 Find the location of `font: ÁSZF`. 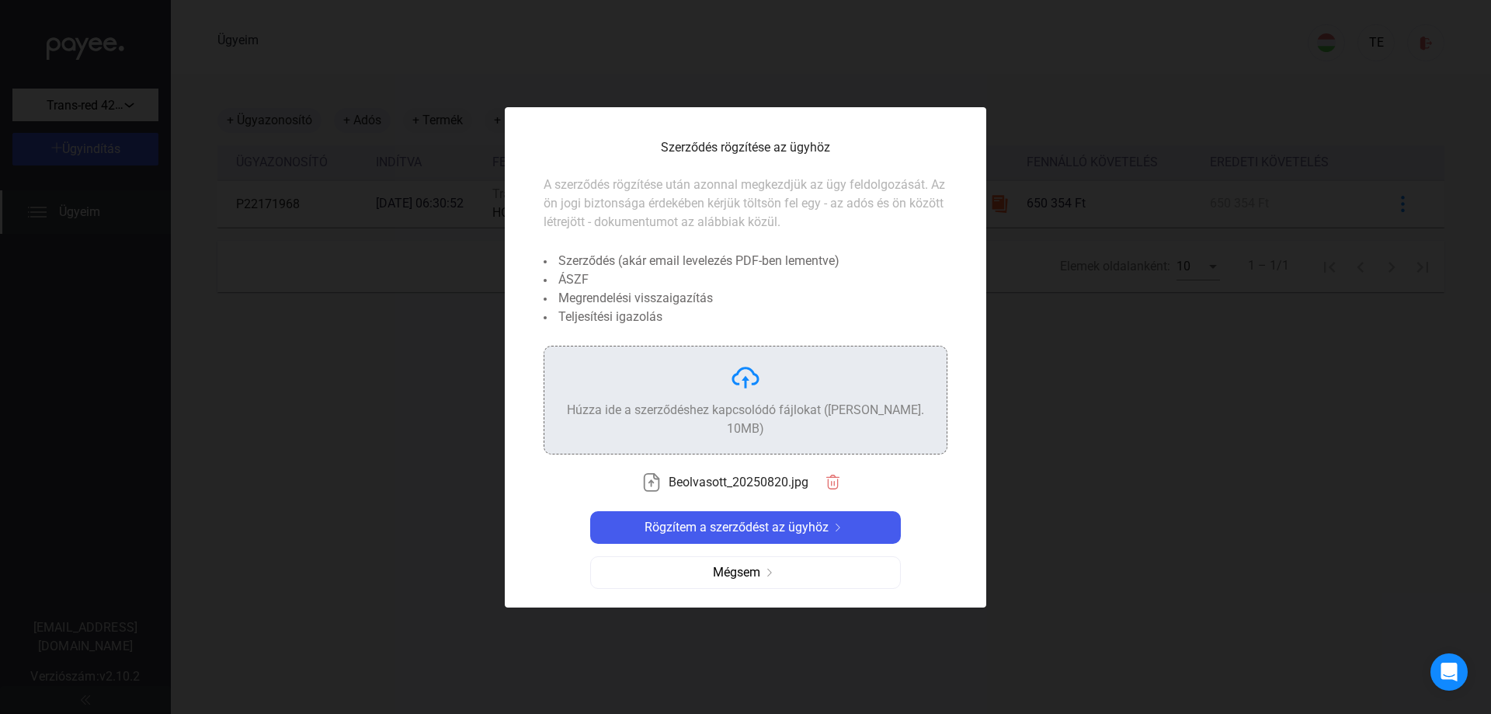

font: ÁSZF is located at coordinates (573, 279).